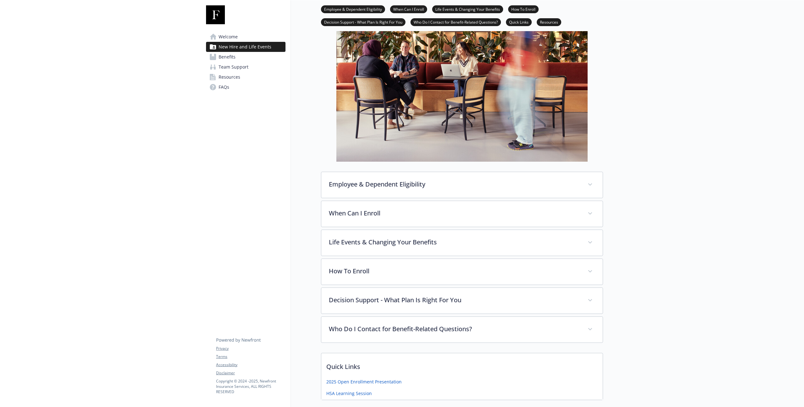 This screenshot has width=804, height=407. I want to click on a: Who Do I Contact for Benefit-Related Questions?, so click(456, 22).